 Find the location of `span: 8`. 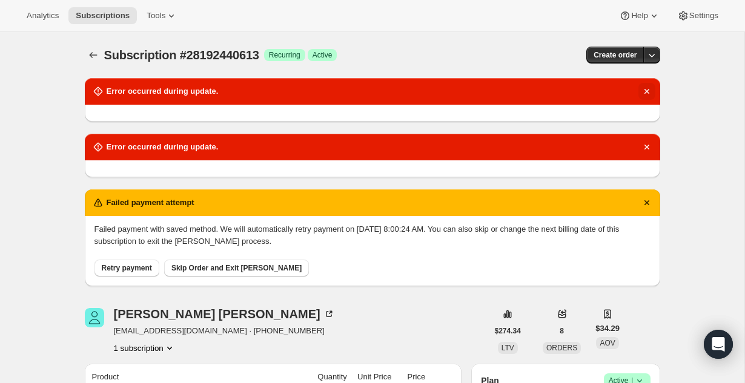

span: 8 is located at coordinates (561, 331).